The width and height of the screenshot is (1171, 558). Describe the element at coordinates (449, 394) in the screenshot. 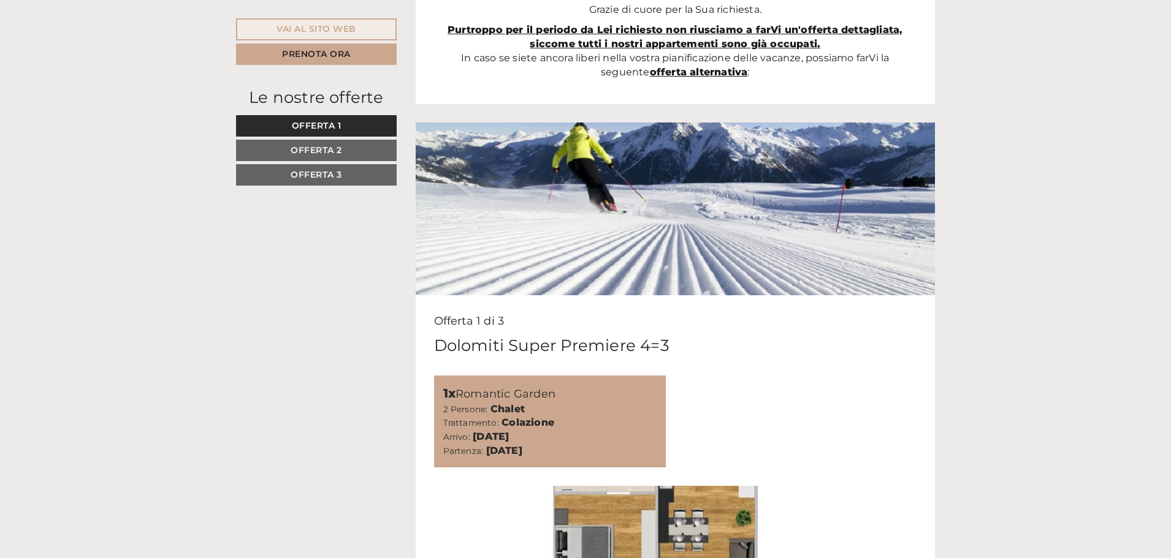

I see `b: 1x` at that location.